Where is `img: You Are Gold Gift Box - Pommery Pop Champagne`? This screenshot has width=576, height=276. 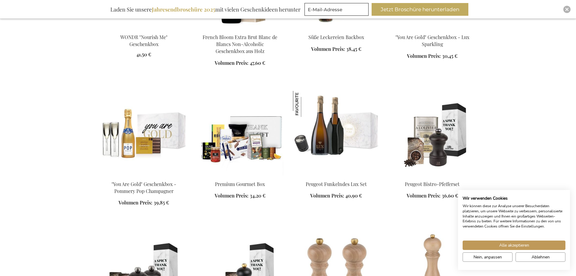 img: You Are Gold Gift Box - Pommery Pop Champagne is located at coordinates (144, 133).